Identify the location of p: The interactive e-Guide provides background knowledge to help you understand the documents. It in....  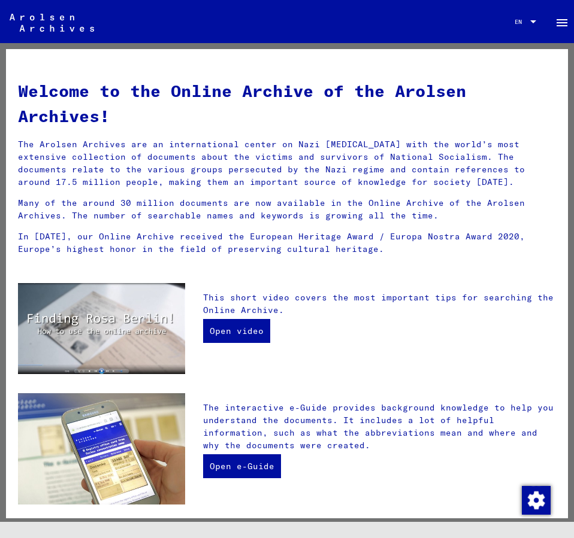
(379, 427).